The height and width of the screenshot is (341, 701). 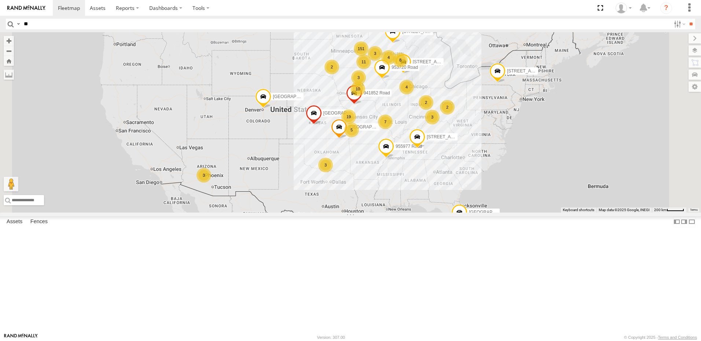 What do you see at coordinates (623, 8) in the screenshot?
I see `div: Tina French` at bounding box center [623, 8].